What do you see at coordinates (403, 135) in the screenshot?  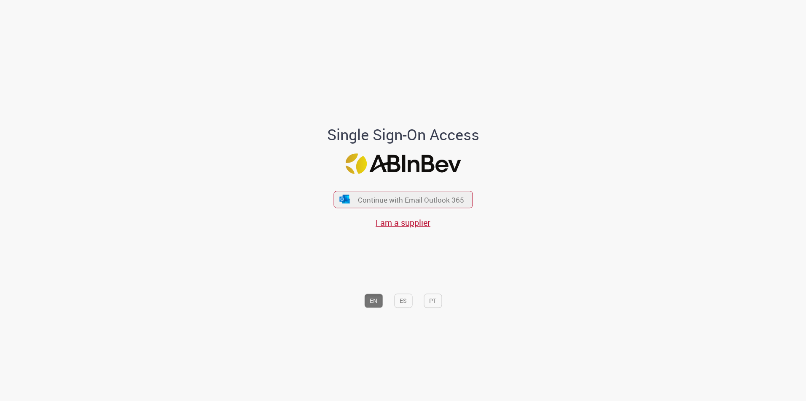 I see `h1: Single Sign-On Access` at bounding box center [403, 135].